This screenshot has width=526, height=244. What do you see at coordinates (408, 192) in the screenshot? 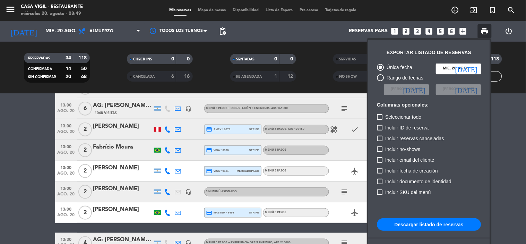
I see `span: Incluir SKU del menú` at bounding box center [408, 192].